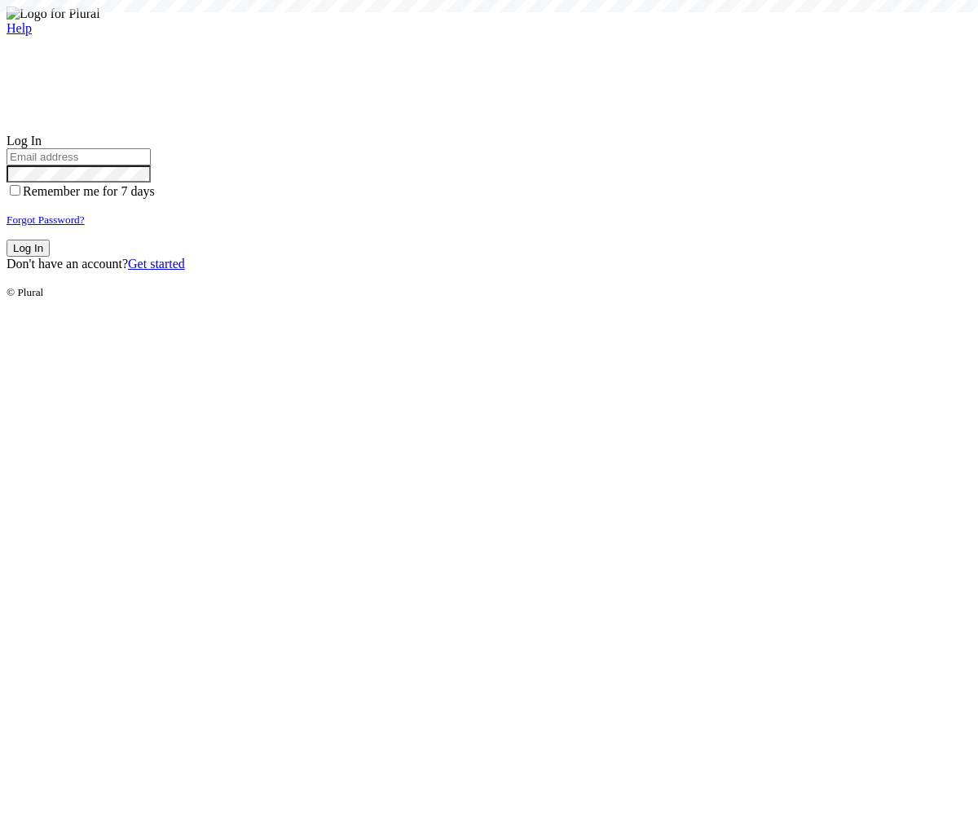 Image resolution: width=978 pixels, height=815 pixels. What do you see at coordinates (78, 156) in the screenshot?
I see `input: Email address` at bounding box center [78, 156].